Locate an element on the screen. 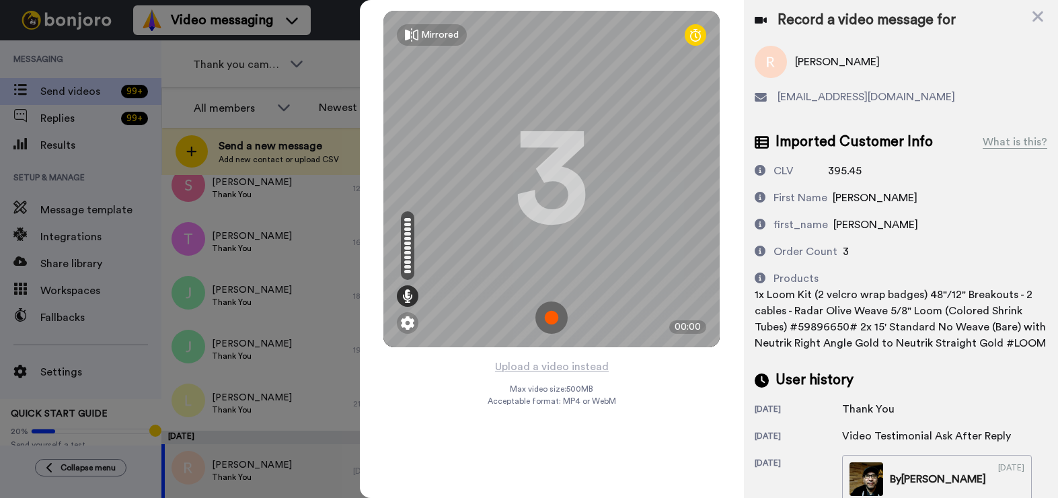 This screenshot has width=1058, height=498. span: 1x Loom Kit (2 velcro wrap badges) 48"/12" Breakouts - 2 cables - Radar Olive Weave 5/8" Loom (Co... is located at coordinates (900, 319).